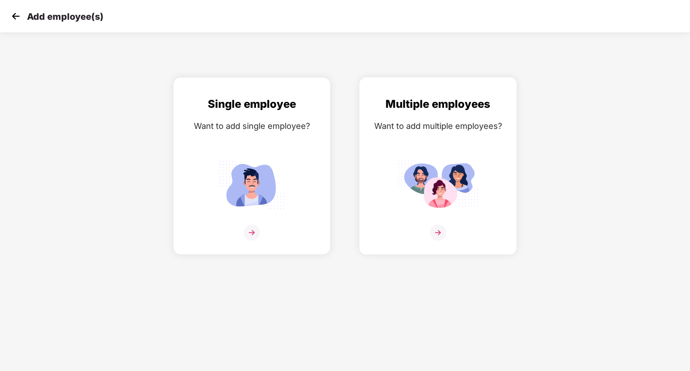 The height and width of the screenshot is (371, 690). I want to click on img: svg+xml;base64,PHN2ZyB4bWxucz0iaHR0cDovL3d3dy53My5vcmcvMjAwMC9zdmciIGlkPSJTaW5nbGVfZW1wbG95ZWUiIH..., so click(252, 185).